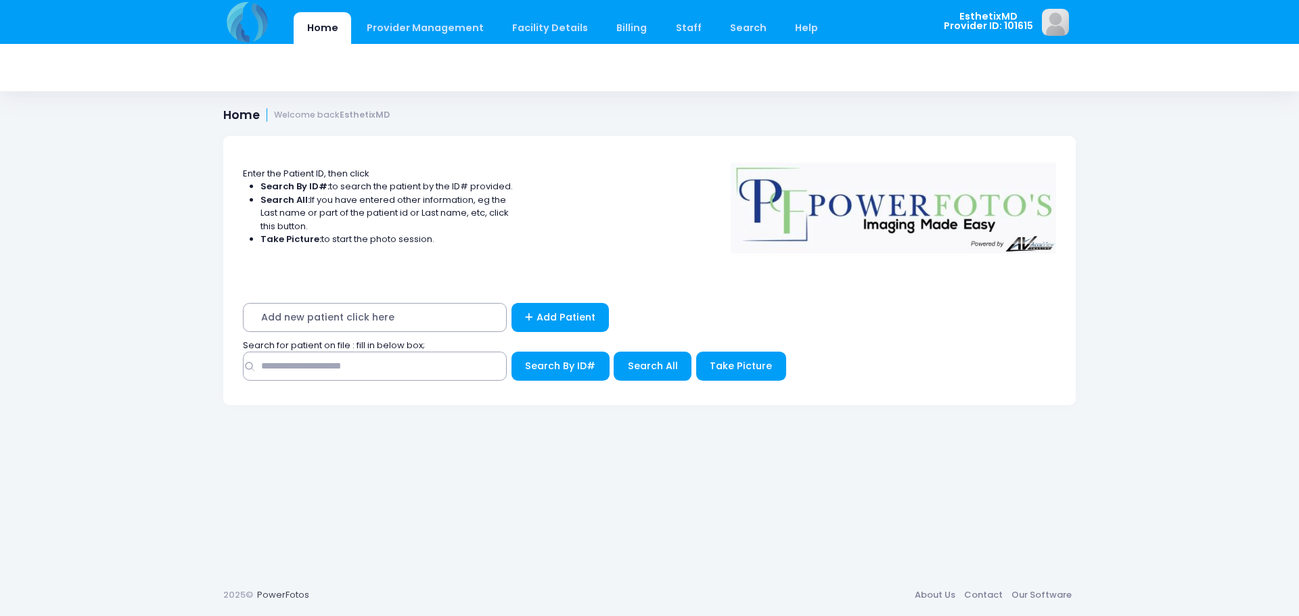 The height and width of the screenshot is (616, 1299). What do you see at coordinates (306, 115) in the screenshot?
I see `h1: Home` at bounding box center [306, 115].